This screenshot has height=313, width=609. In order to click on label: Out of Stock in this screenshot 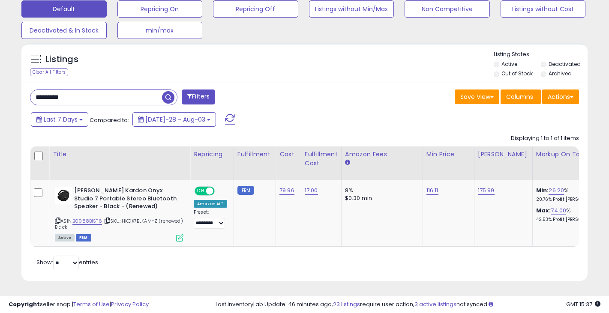, I will do `click(517, 73)`.